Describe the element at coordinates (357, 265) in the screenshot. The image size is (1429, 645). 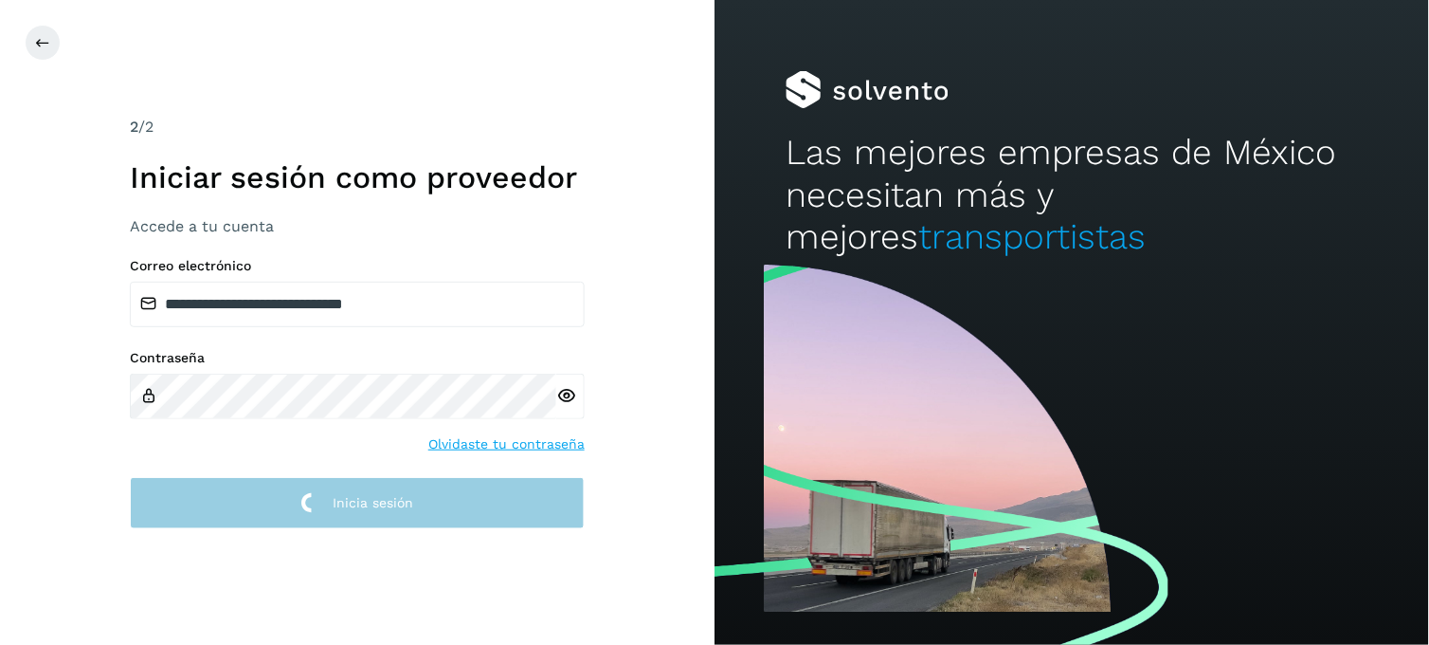
I see `label: Correo electrónico` at that location.